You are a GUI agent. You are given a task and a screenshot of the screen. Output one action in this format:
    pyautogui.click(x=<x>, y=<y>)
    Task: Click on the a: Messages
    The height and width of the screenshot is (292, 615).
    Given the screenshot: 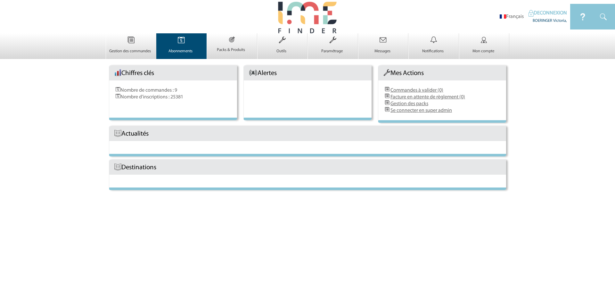 What is the action you would take?
    pyautogui.click(x=384, y=48)
    